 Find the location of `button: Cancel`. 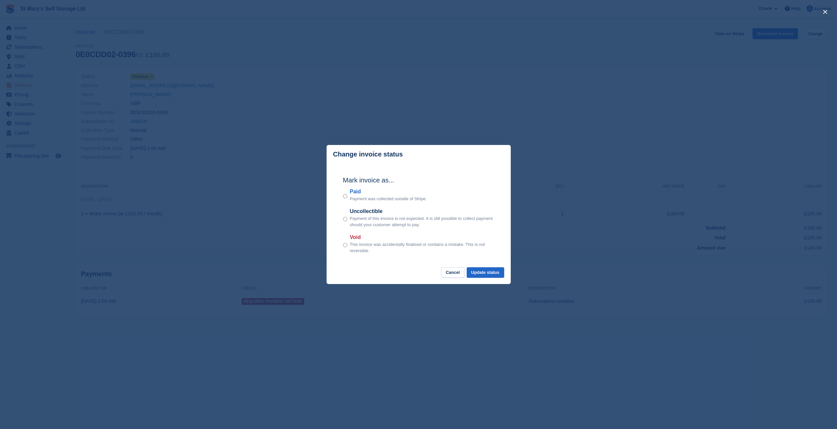

button: Cancel is located at coordinates (453, 273).